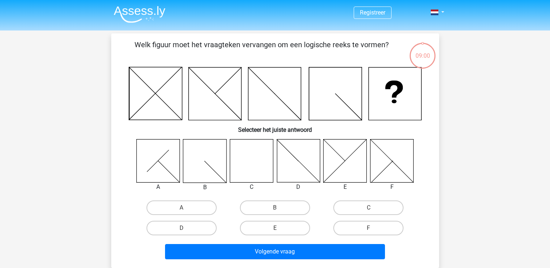 The height and width of the screenshot is (268, 550). I want to click on h6: Selecteer het juiste antwoord, so click(275, 127).